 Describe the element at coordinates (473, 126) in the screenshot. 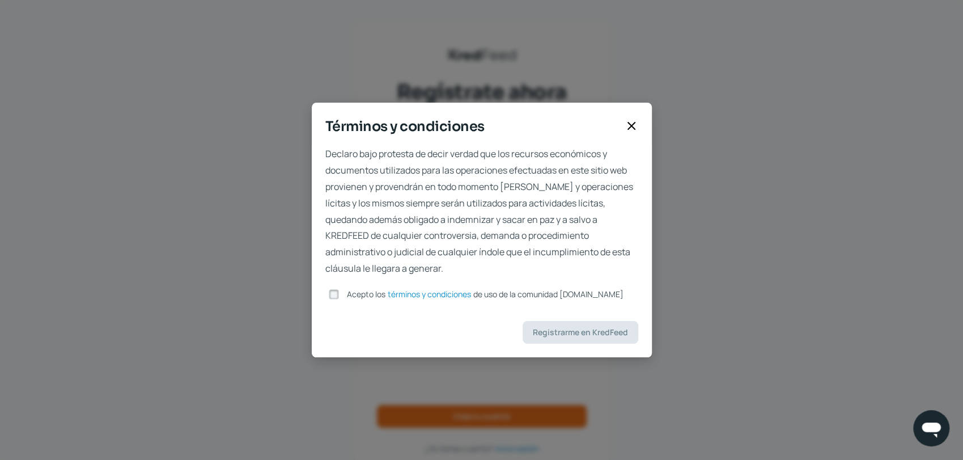

I see `span: Términos y condiciones` at that location.